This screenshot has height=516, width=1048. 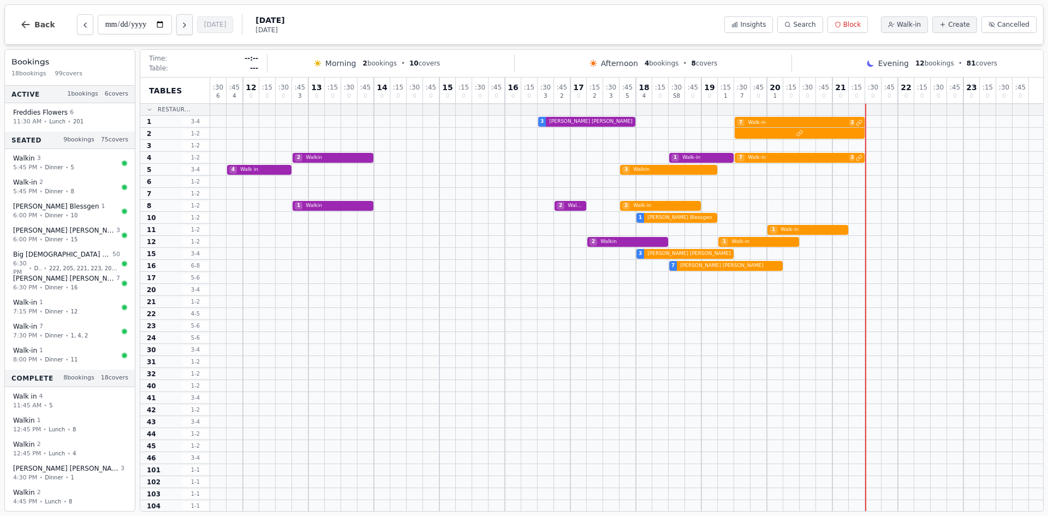 I want to click on span: 18, so click(x=644, y=87).